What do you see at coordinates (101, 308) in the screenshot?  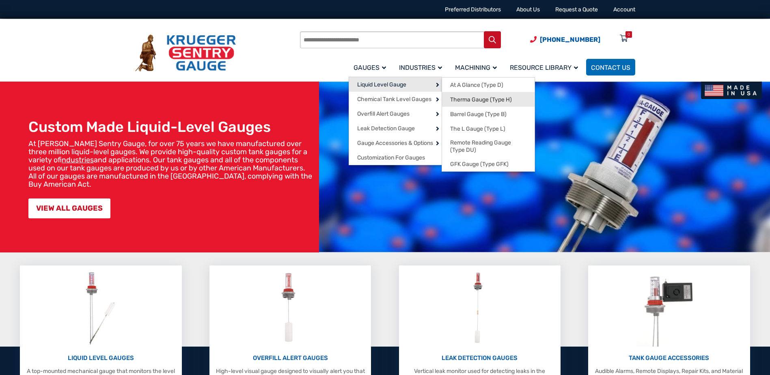 I see `img: Liquid Level Gauges` at bounding box center [101, 308].